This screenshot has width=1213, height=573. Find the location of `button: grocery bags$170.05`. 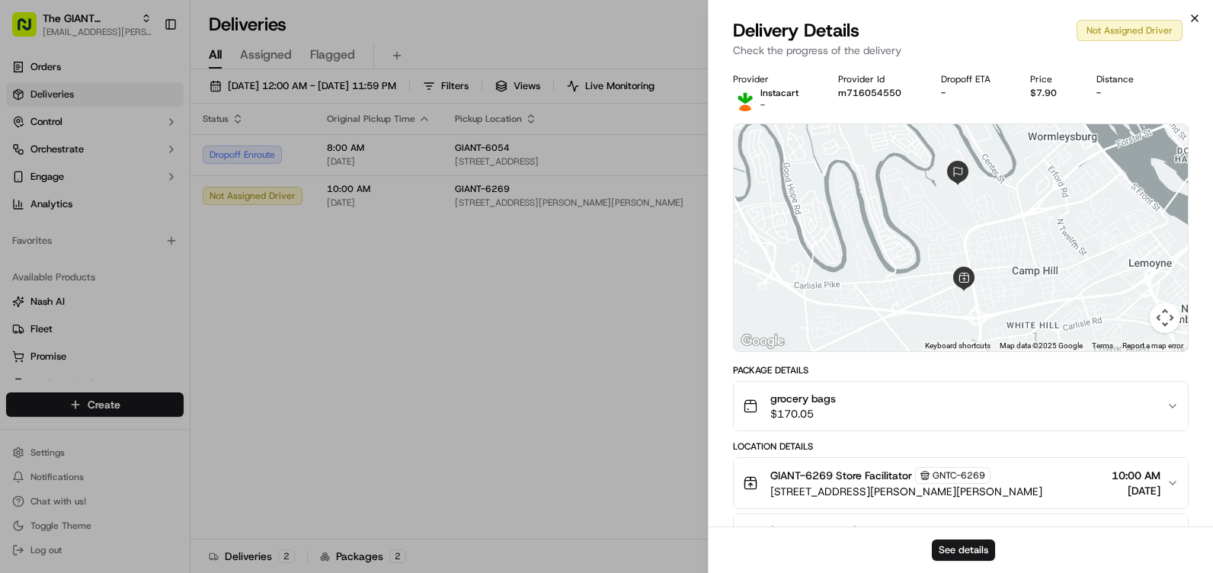

button: grocery bags$170.05 is located at coordinates (961, 406).